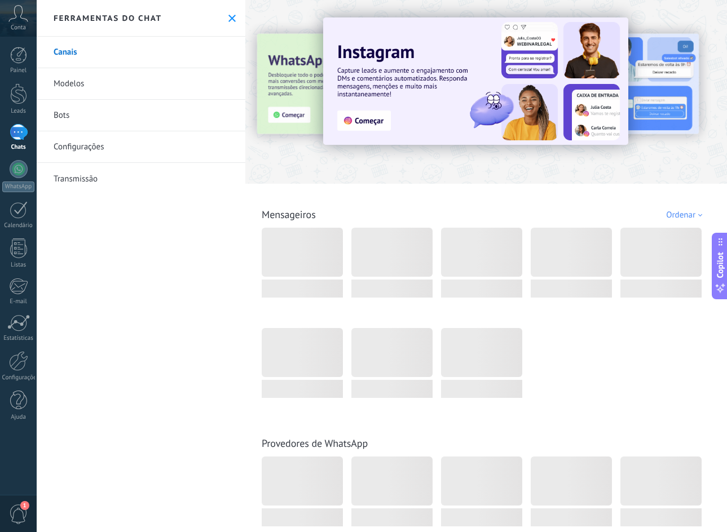 Image resolution: width=727 pixels, height=532 pixels. I want to click on div: Estatísticas, so click(19, 338).